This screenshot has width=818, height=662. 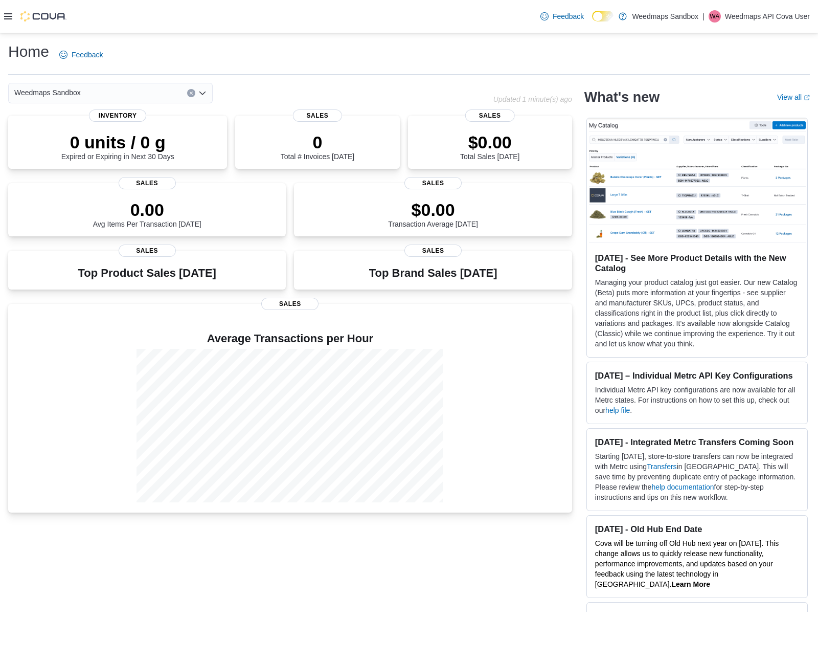 What do you see at coordinates (697, 313) in the screenshot?
I see `p: Managing your product catalog just got easier. Our new Catalog (Beta) puts more information at yo...` at bounding box center [697, 313].